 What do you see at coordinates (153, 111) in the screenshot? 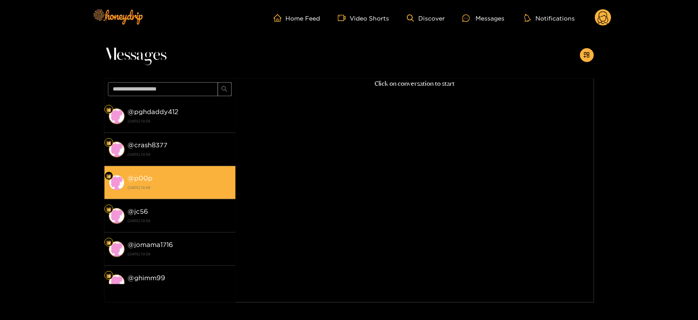
I see `strong: @ pghdaddy412` at bounding box center [153, 111].